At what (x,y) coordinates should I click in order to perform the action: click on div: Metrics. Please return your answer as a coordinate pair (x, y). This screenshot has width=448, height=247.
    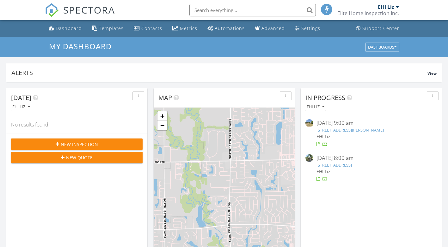
    Looking at the image, I should click on (188, 28).